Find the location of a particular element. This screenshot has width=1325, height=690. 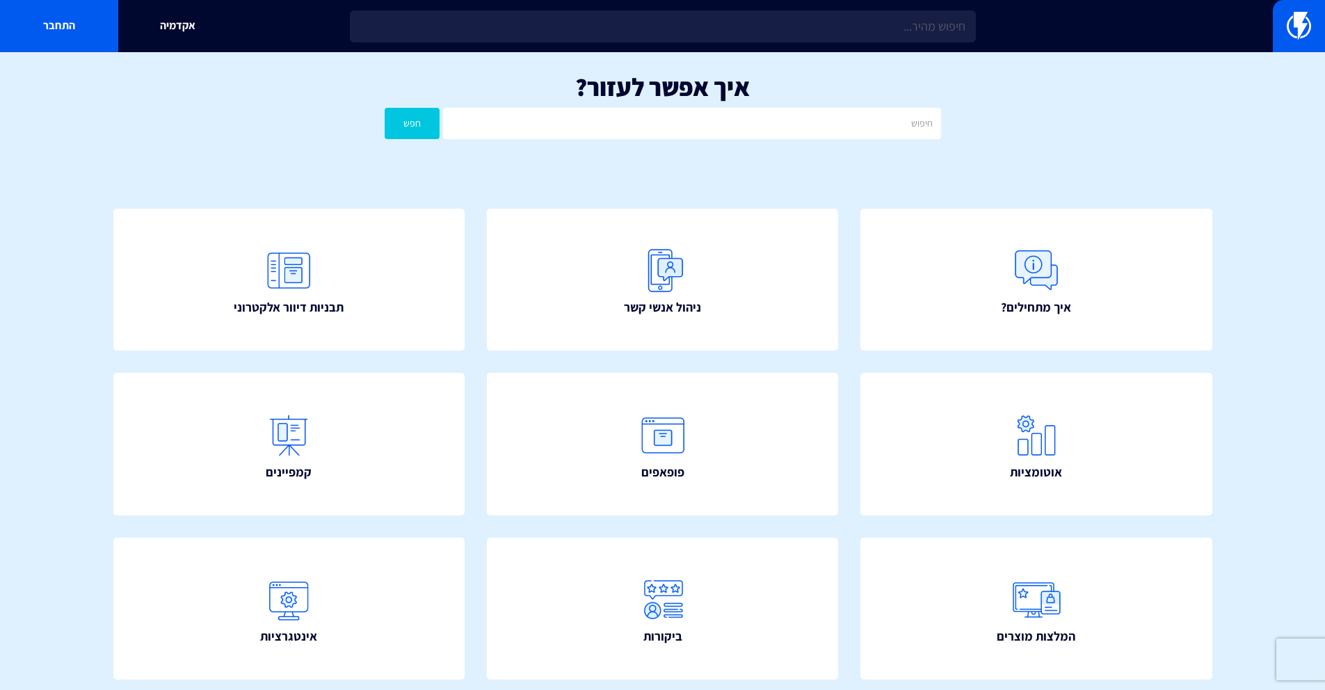

h1: איך אפשר לעזור? is located at coordinates (662, 87).